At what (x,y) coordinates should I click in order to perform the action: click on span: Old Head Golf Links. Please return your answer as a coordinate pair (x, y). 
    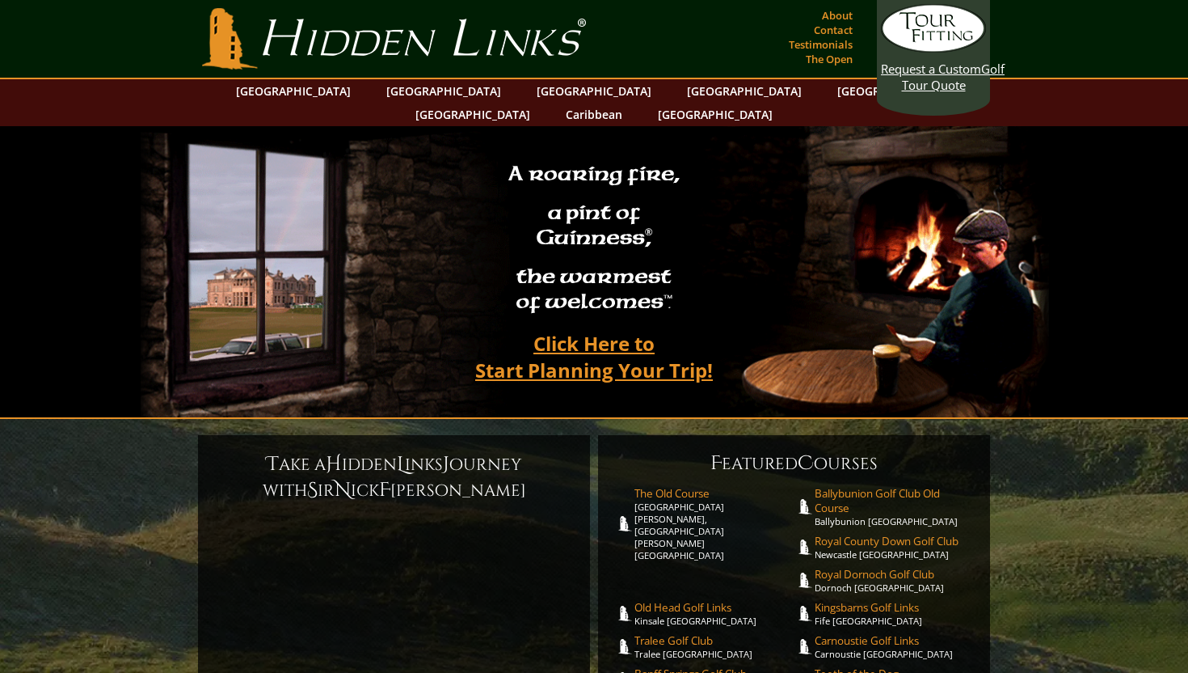
    Looking at the image, I should click on (715, 607).